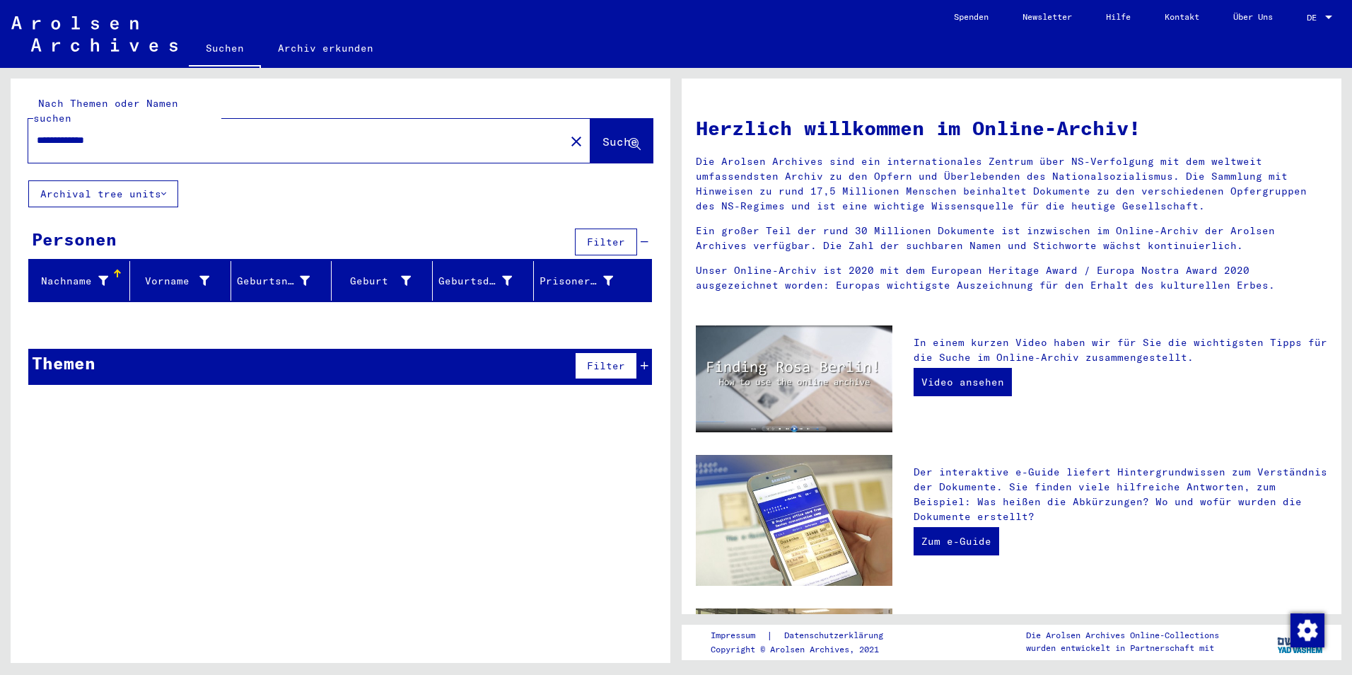 The height and width of the screenshot is (675, 1352). Describe the element at coordinates (576, 141) in the screenshot. I see `button: Clear` at that location.